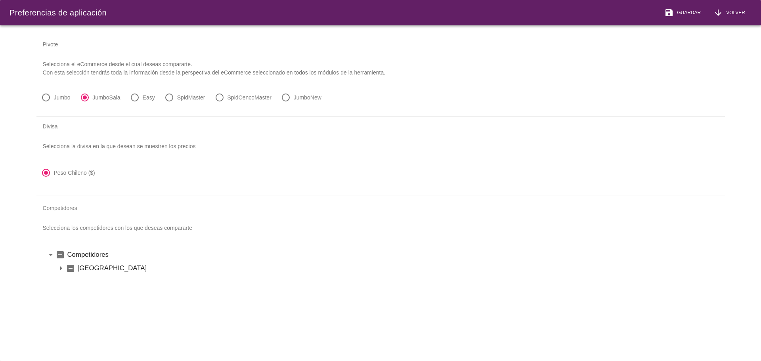 Image resolution: width=761 pixels, height=361 pixels. Describe the element at coordinates (381, 208) in the screenshot. I see `div: Competidores` at that location.